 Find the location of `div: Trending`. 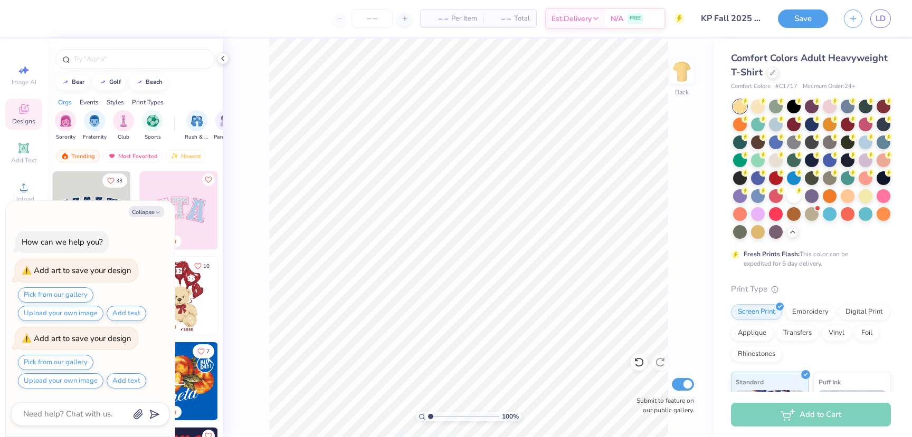

div: Trending is located at coordinates (78, 156).